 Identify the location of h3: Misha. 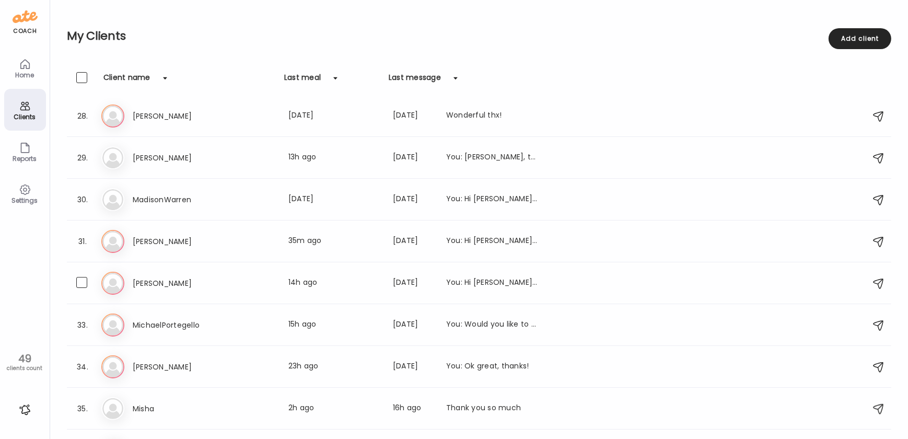
(179, 409).